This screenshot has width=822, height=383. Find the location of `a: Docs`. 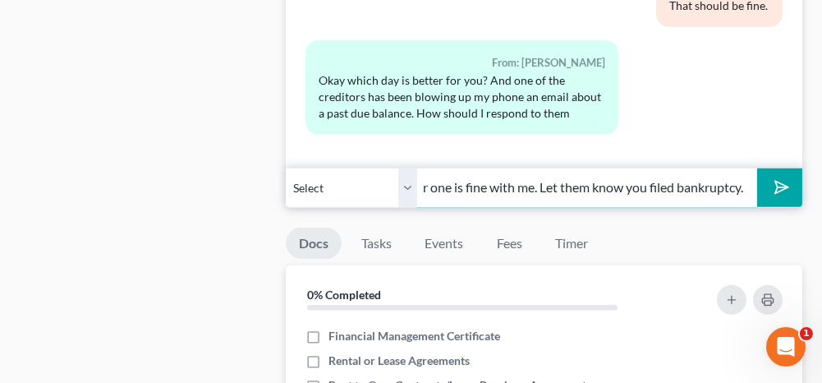

a: Docs is located at coordinates (314, 243).